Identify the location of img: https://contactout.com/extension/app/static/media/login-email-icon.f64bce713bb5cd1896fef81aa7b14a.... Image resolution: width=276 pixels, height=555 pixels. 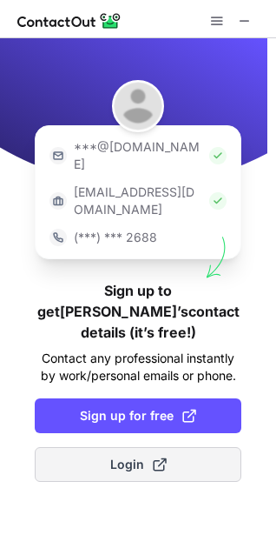
(58, 156).